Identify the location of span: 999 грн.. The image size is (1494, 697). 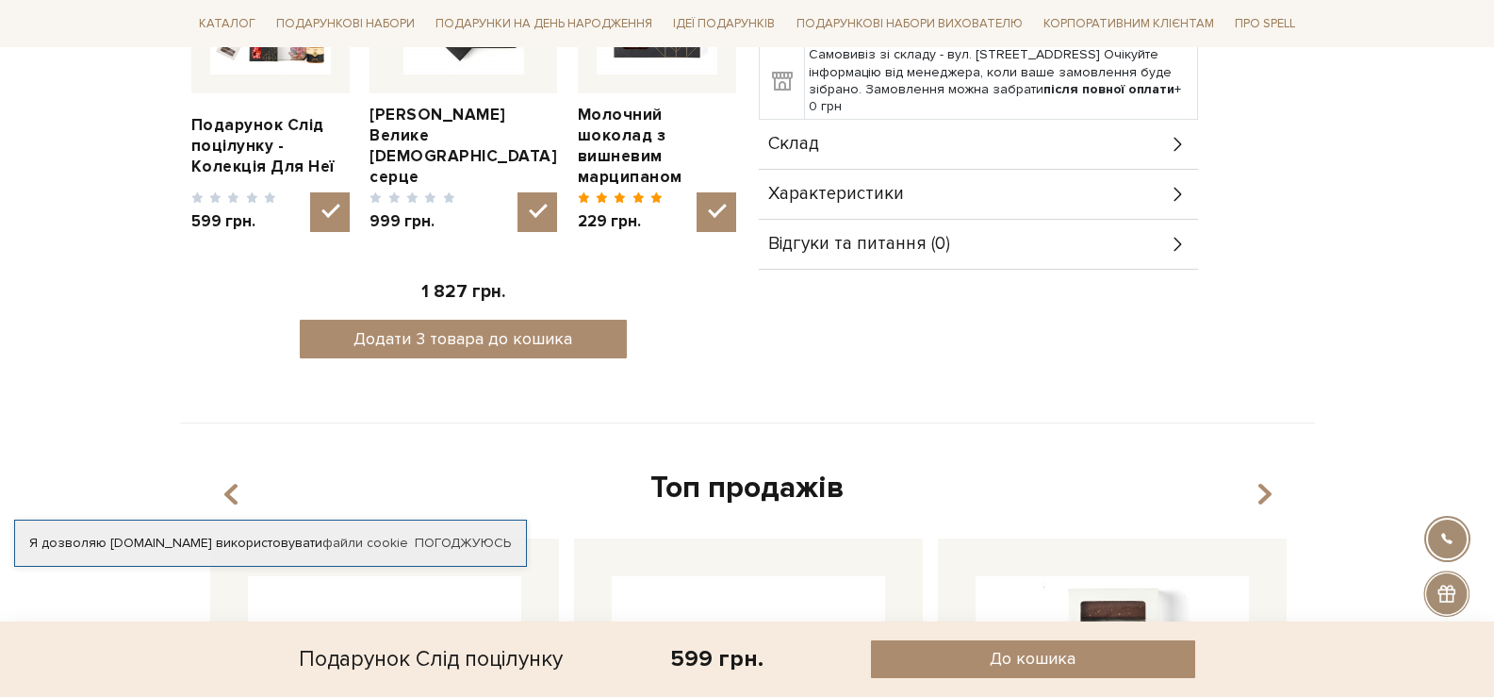
(412, 222).